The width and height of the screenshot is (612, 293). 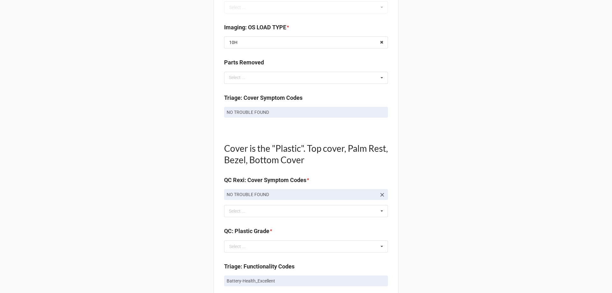 What do you see at coordinates (233, 42) in the screenshot?
I see `div: 10H` at bounding box center [233, 42].